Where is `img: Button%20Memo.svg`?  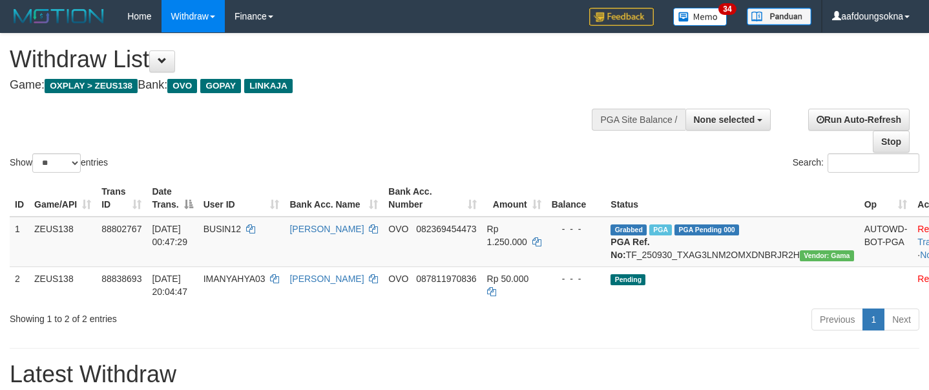 img: Button%20Memo.svg is located at coordinates (701, 17).